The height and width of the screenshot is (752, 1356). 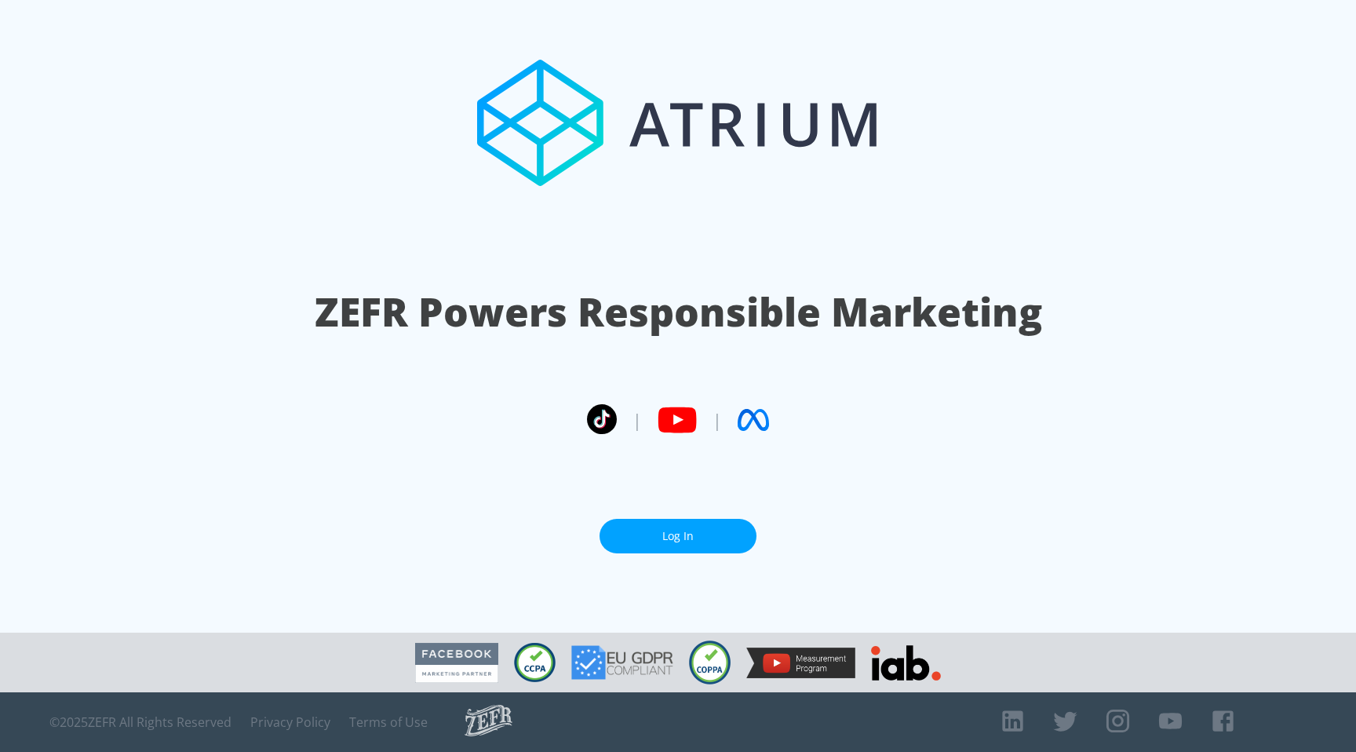 What do you see at coordinates (290, 722) in the screenshot?
I see `a: Privacy Policy` at bounding box center [290, 722].